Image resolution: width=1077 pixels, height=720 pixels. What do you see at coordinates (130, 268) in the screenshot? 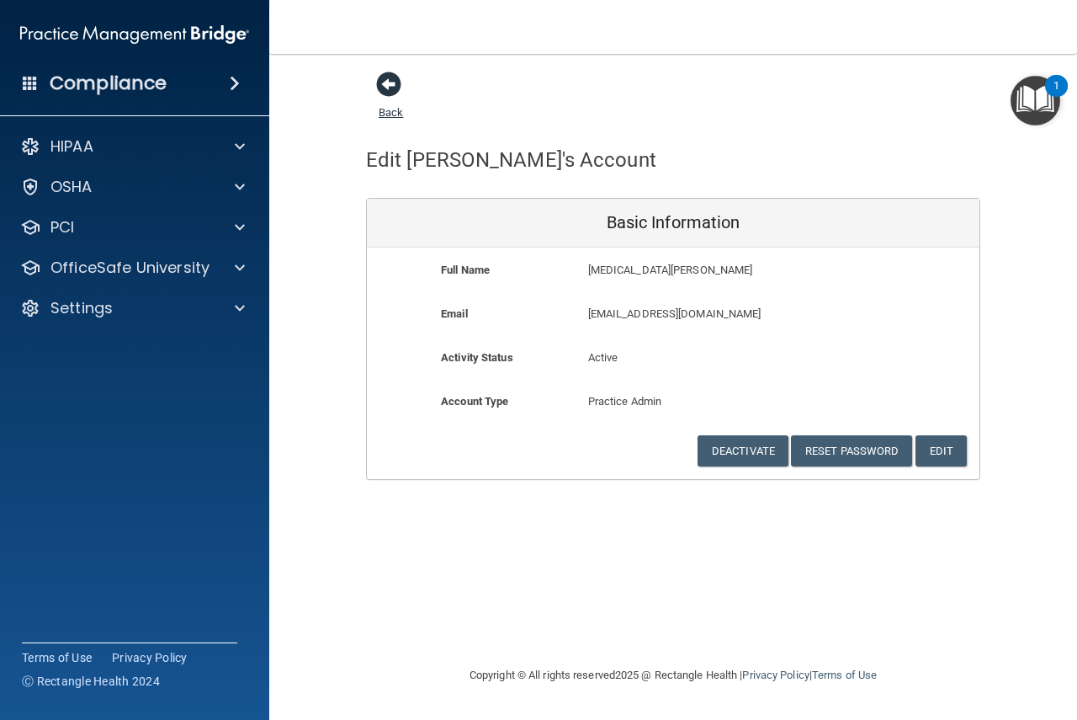
I see `p: OfficeSafe University` at bounding box center [130, 268].